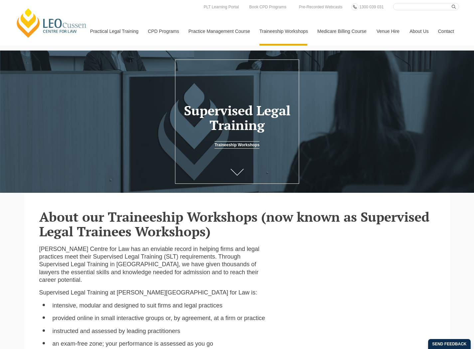 The image size is (474, 349). I want to click on a: Medicare Billing Course, so click(342, 31).